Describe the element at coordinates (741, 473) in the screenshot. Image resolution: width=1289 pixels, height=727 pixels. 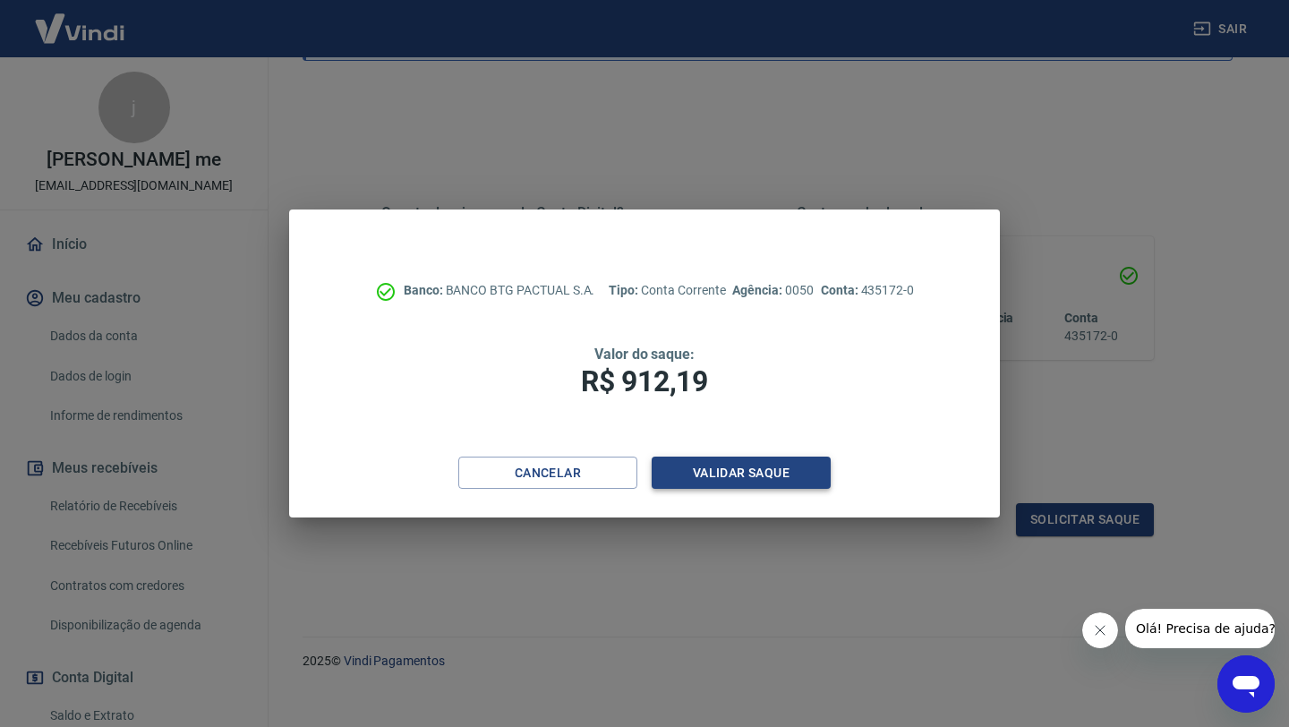
I see `button: Validar saque` at that location.